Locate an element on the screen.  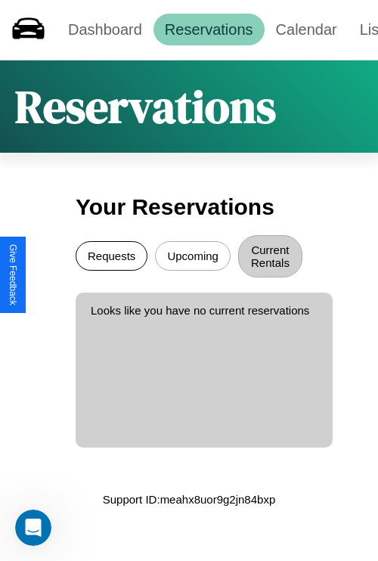
button: Current Rentals is located at coordinates (270, 256).